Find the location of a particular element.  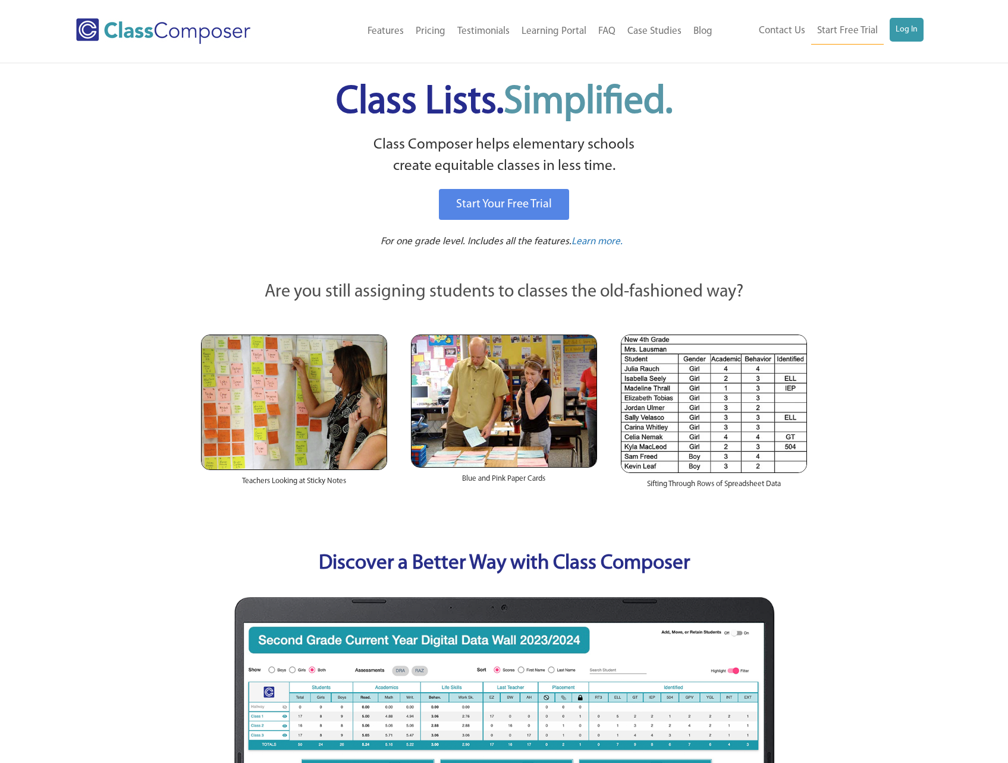

a: Start Your Free Trial is located at coordinates (504, 205).